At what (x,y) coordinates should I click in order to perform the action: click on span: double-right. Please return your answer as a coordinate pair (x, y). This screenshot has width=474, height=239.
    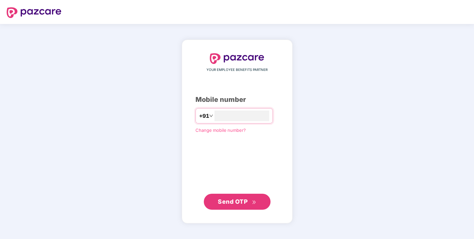
    Looking at the image, I should click on (254, 202).